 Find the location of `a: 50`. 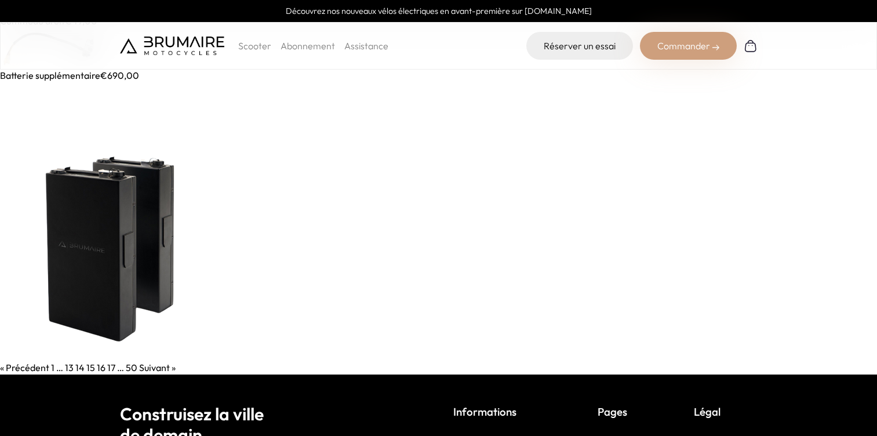

a: 50 is located at coordinates (132, 368).